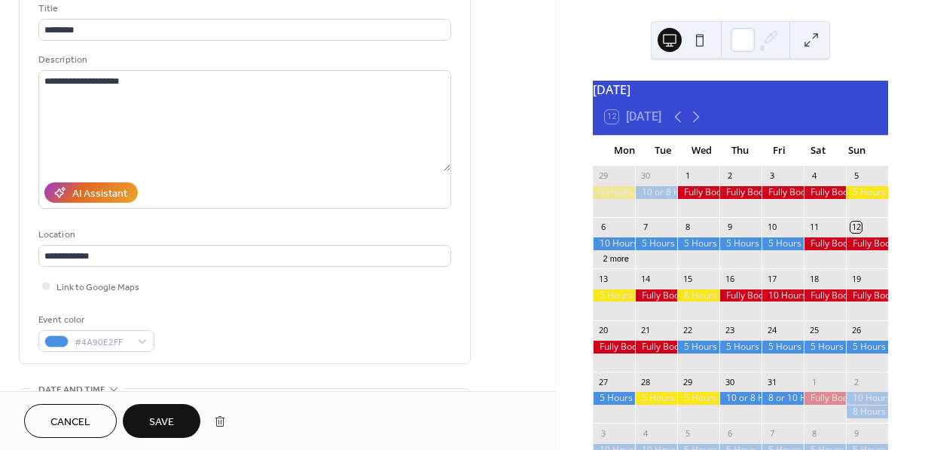 The width and height of the screenshot is (925, 450). Describe the element at coordinates (70, 420) in the screenshot. I see `a: Cancel` at that location.